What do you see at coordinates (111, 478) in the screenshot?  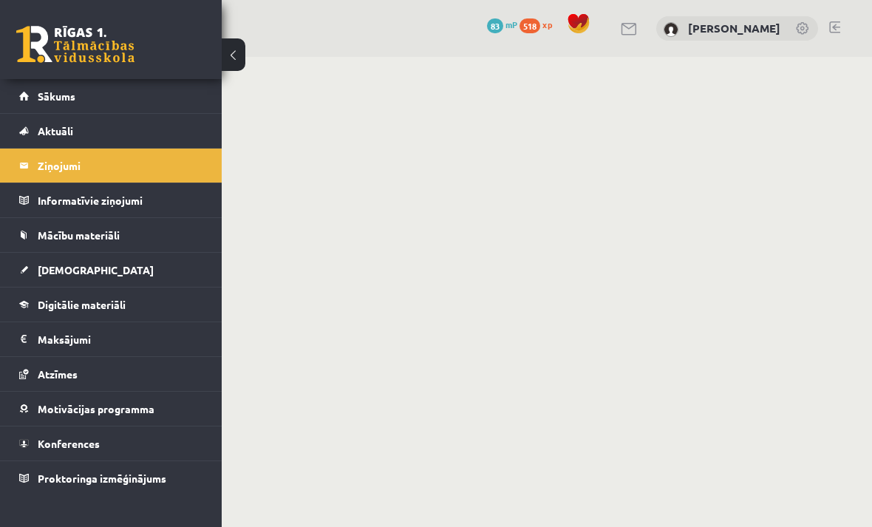 I see `a: Proktoringa izmēģinājums` at bounding box center [111, 478].